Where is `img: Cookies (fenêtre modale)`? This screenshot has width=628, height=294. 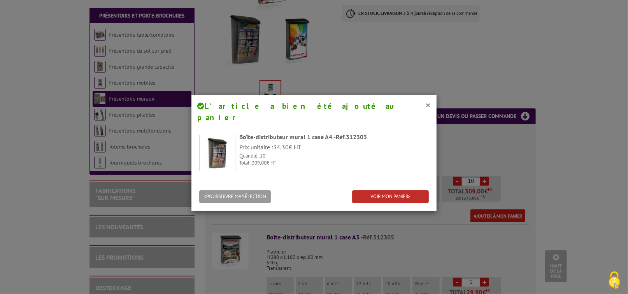
img: Cookies (fenêtre modale) is located at coordinates (615, 280).